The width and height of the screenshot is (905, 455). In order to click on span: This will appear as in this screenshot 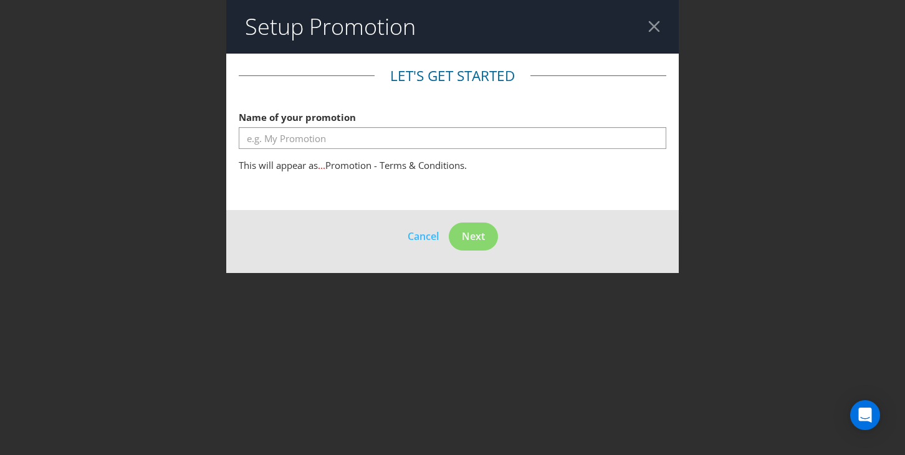, I will do `click(278, 165)`.